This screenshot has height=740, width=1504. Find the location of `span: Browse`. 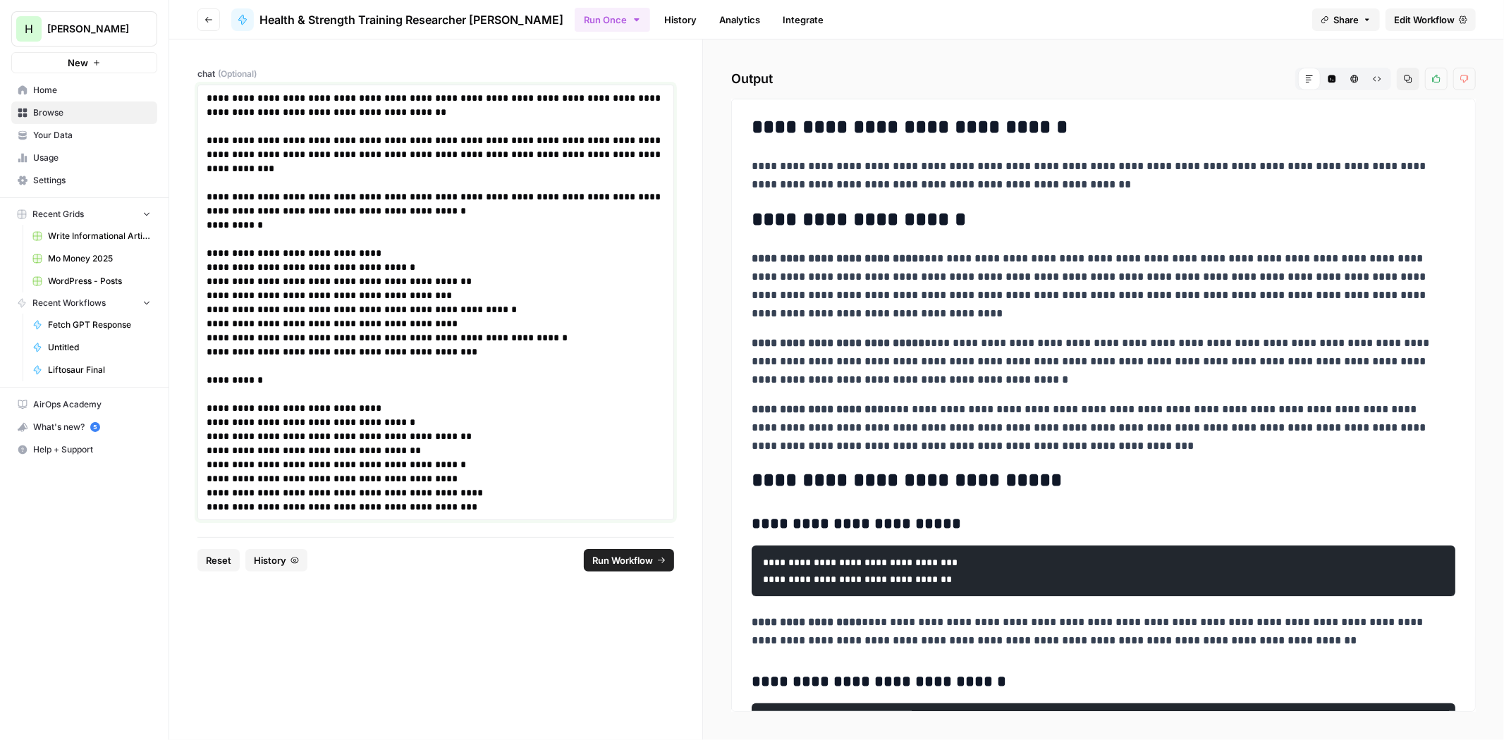

span: Browse is located at coordinates (92, 113).